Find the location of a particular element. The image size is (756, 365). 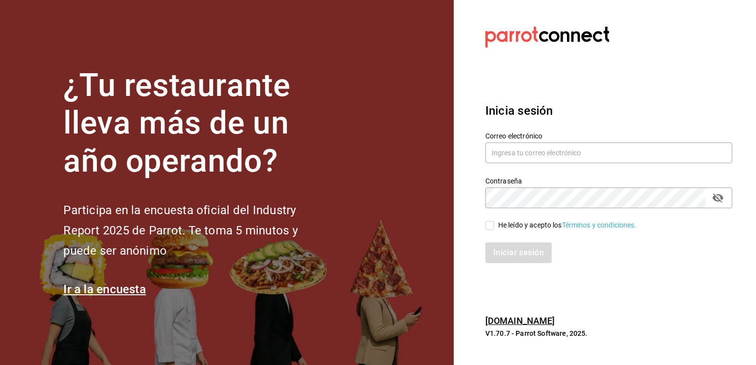

button: passwordField is located at coordinates (718, 198).